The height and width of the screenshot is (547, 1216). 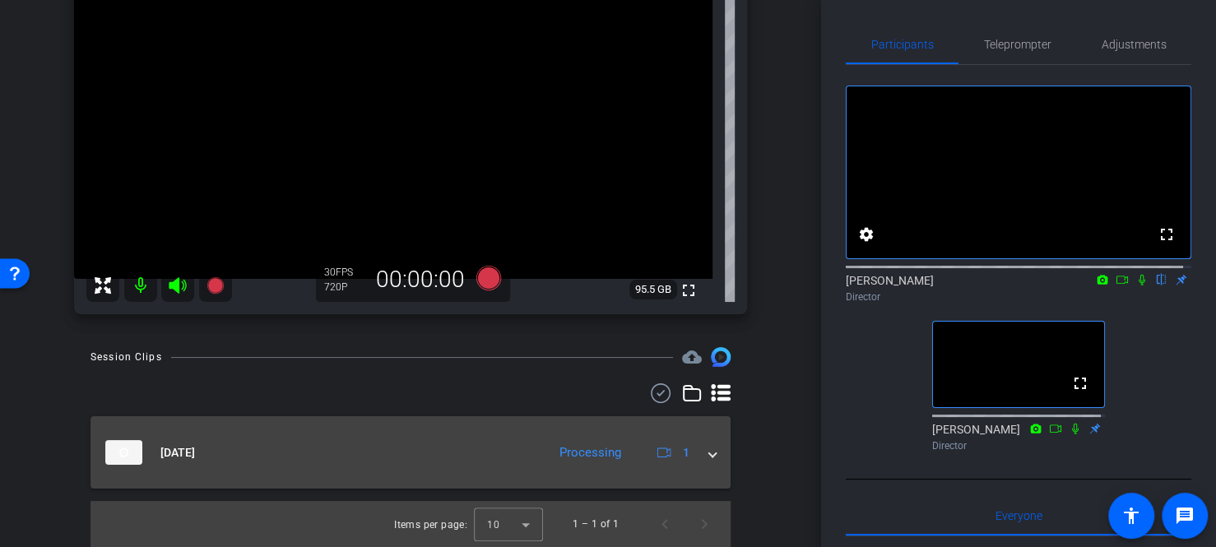 I want to click on div: Items per page:, so click(x=430, y=525).